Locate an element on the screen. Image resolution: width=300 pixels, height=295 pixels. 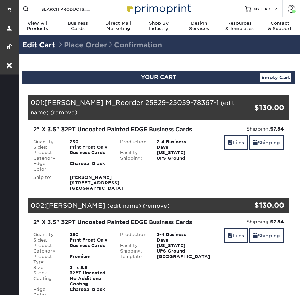
div: Industry is located at coordinates (158, 26).